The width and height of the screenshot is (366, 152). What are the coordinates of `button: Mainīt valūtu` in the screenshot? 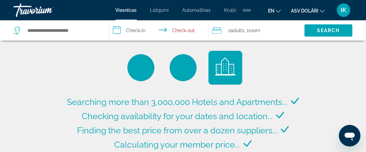 It's located at (308, 10).